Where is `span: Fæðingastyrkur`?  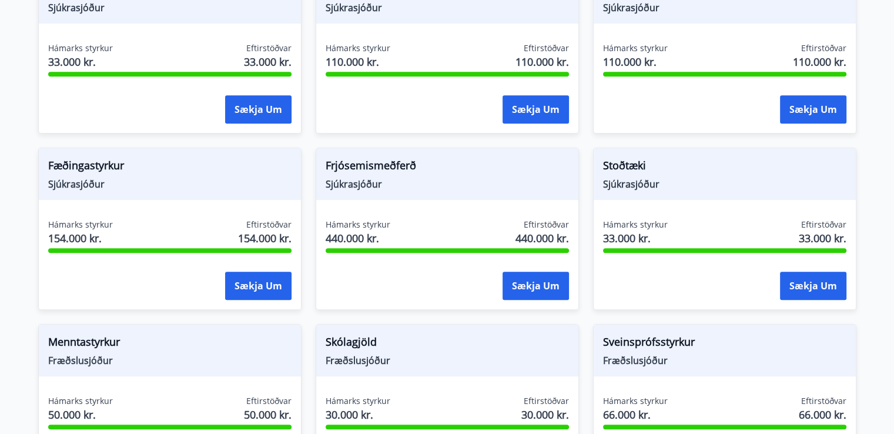 span: Fæðingastyrkur is located at coordinates (170, 168).